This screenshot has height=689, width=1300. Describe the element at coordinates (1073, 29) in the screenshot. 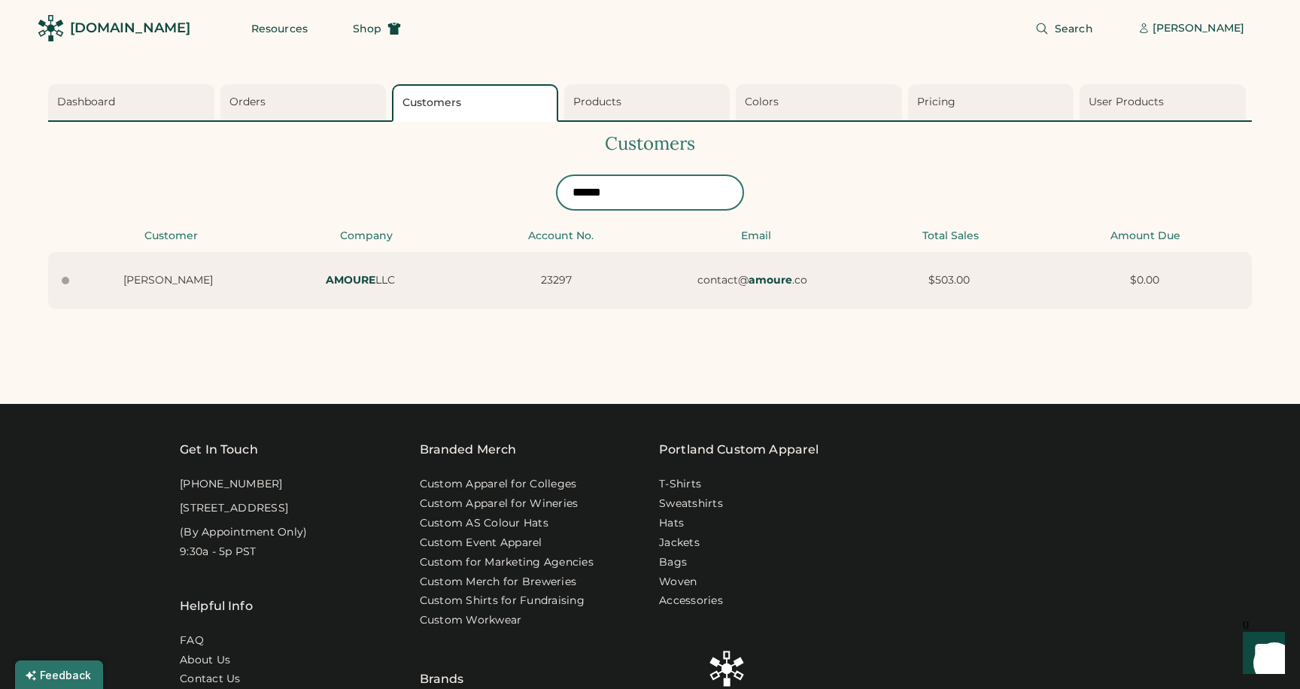

I see `span: Search` at that location.